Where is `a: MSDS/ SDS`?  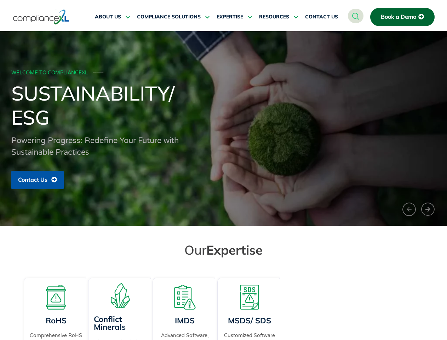 a: MSDS/ SDS is located at coordinates (250, 321).